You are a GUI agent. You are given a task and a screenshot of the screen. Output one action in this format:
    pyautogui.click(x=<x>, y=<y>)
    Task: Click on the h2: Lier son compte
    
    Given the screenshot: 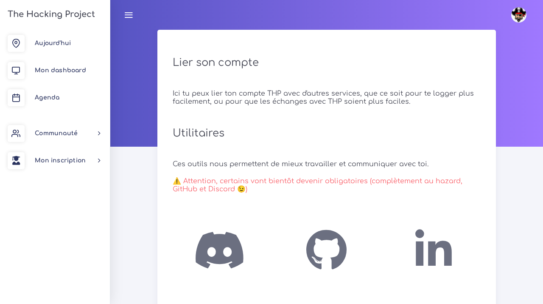 What is the action you would take?
    pyautogui.click(x=327, y=62)
    